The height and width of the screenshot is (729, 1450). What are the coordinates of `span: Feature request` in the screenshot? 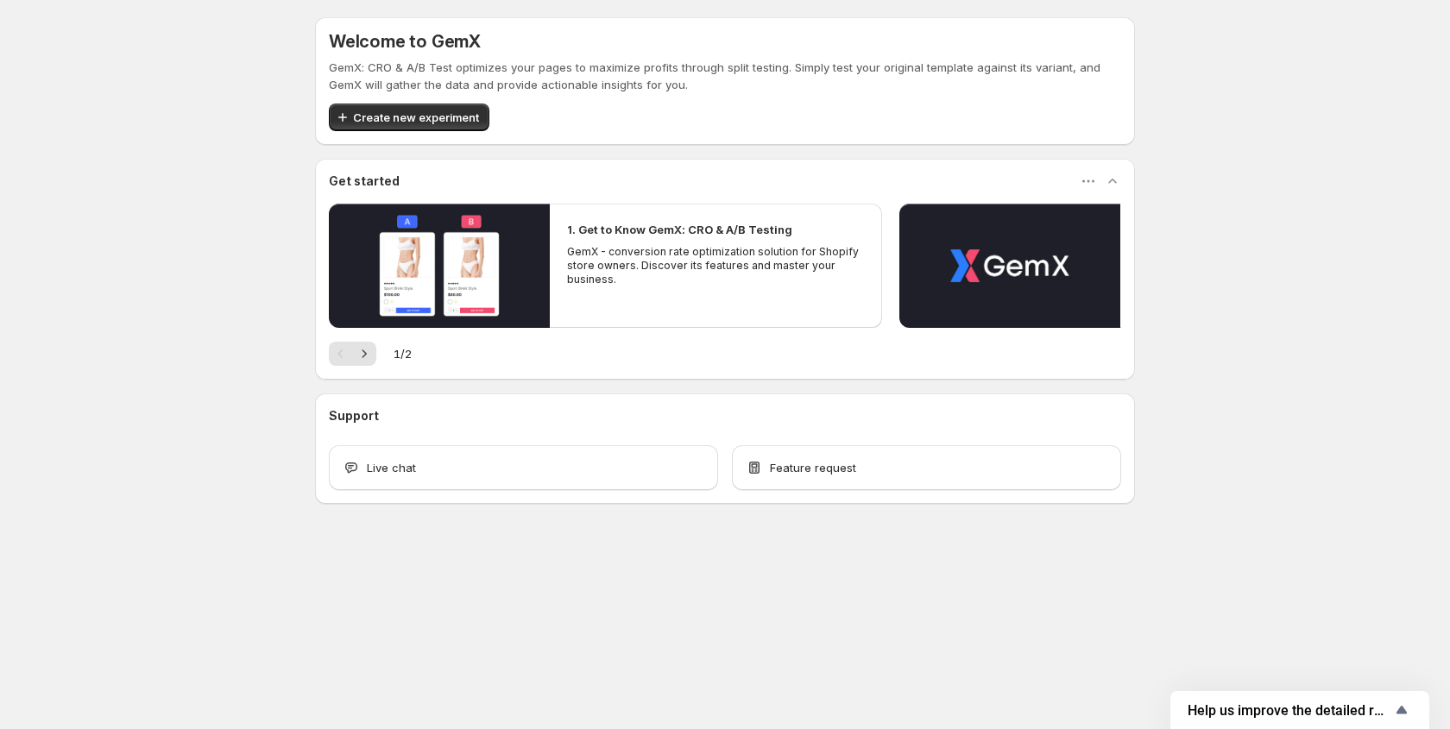 It's located at (813, 468).